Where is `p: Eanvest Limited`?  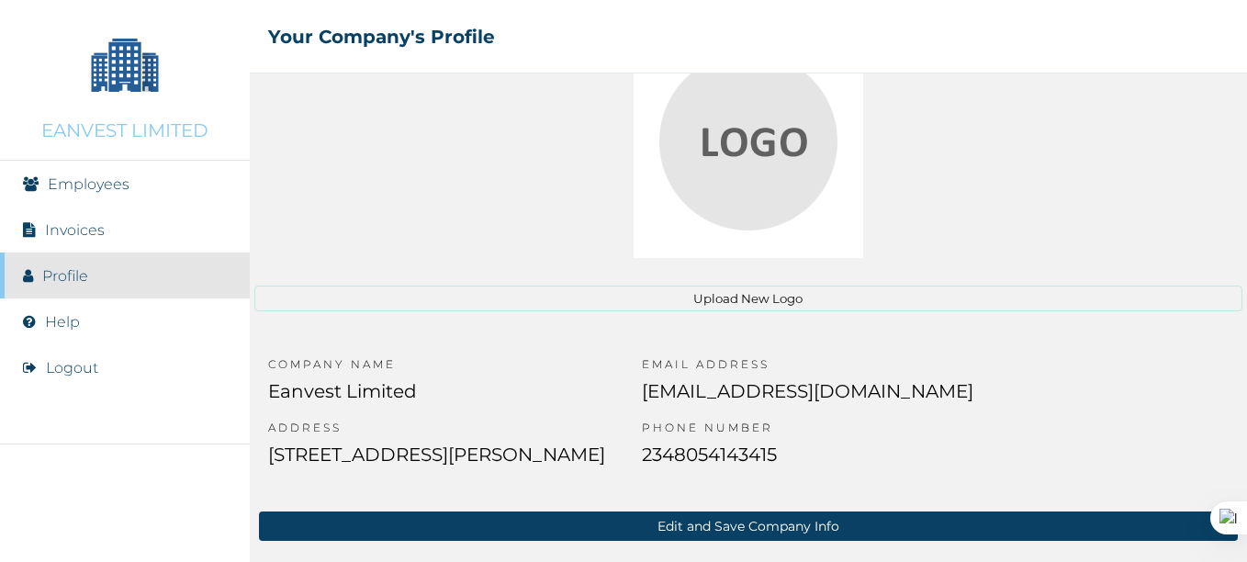 p: Eanvest Limited is located at coordinates (436, 400).